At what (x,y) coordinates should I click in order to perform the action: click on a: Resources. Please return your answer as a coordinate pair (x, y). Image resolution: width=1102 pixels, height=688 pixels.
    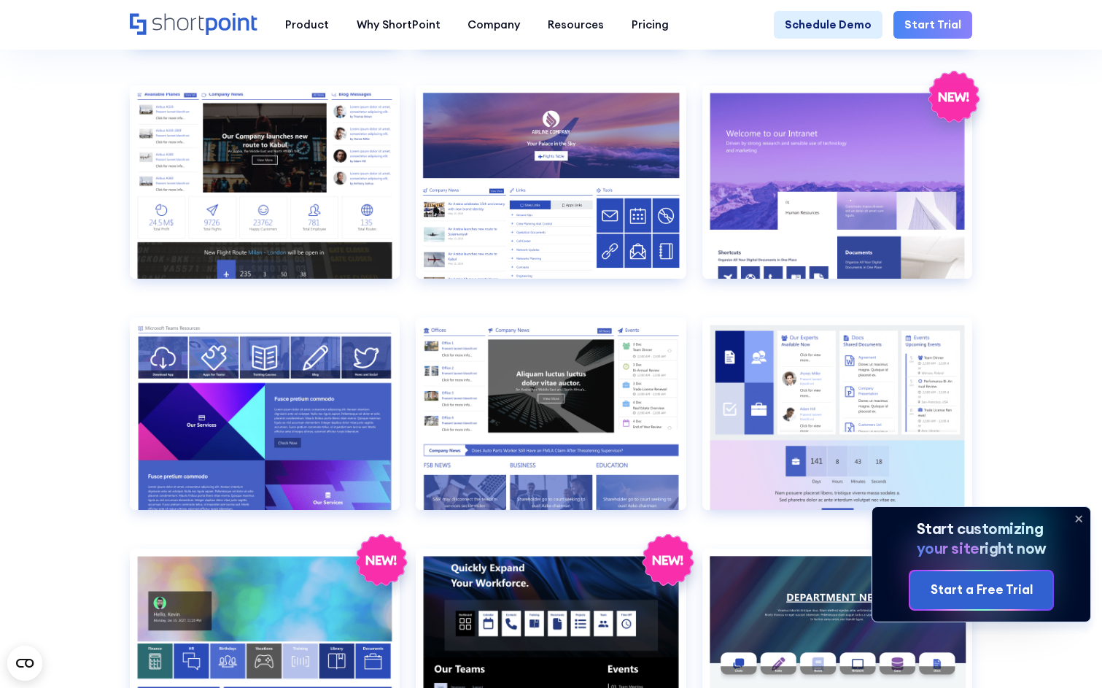
    Looking at the image, I should click on (576, 25).